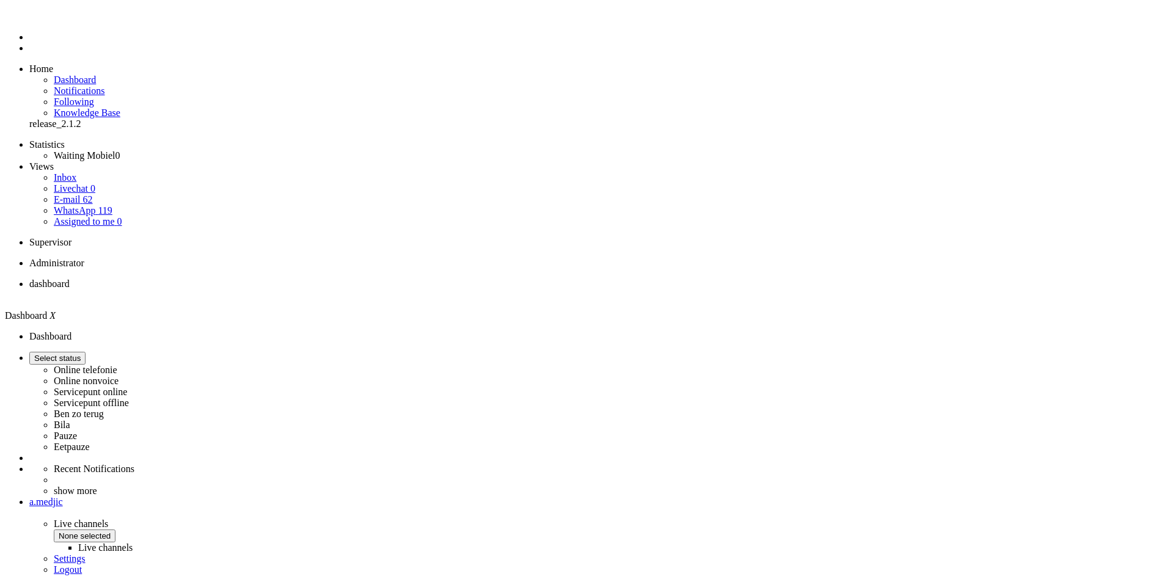 The image size is (1173, 582). What do you see at coordinates (84, 536) in the screenshot?
I see `span: None selected` at bounding box center [84, 536].